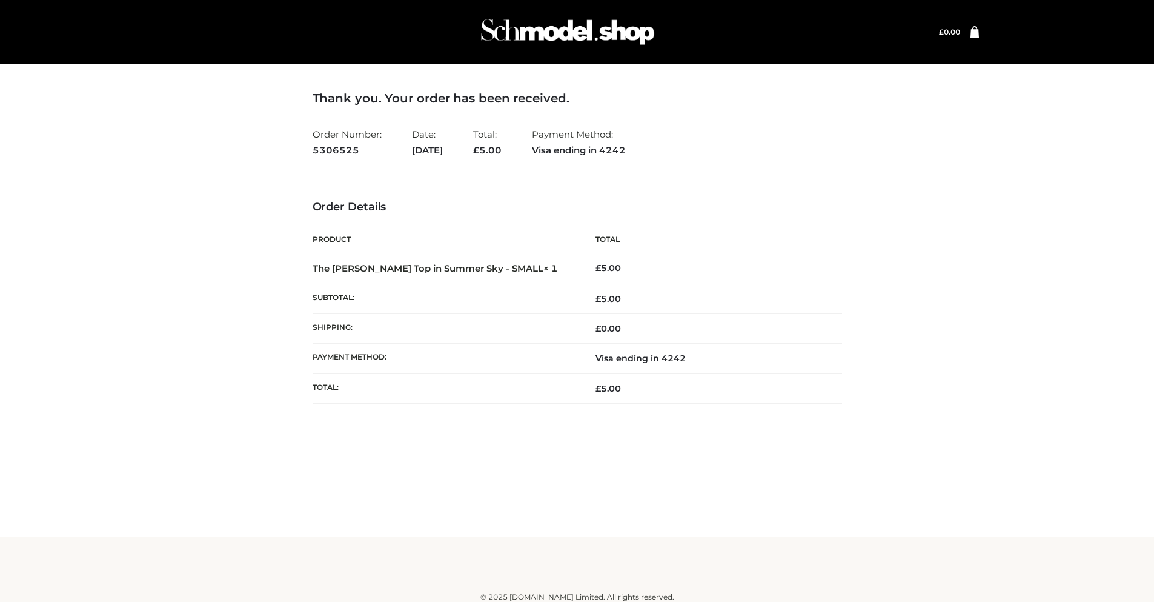 This screenshot has height=602, width=1154. Describe the element at coordinates (427, 142) in the screenshot. I see `li: Date:` at that location.